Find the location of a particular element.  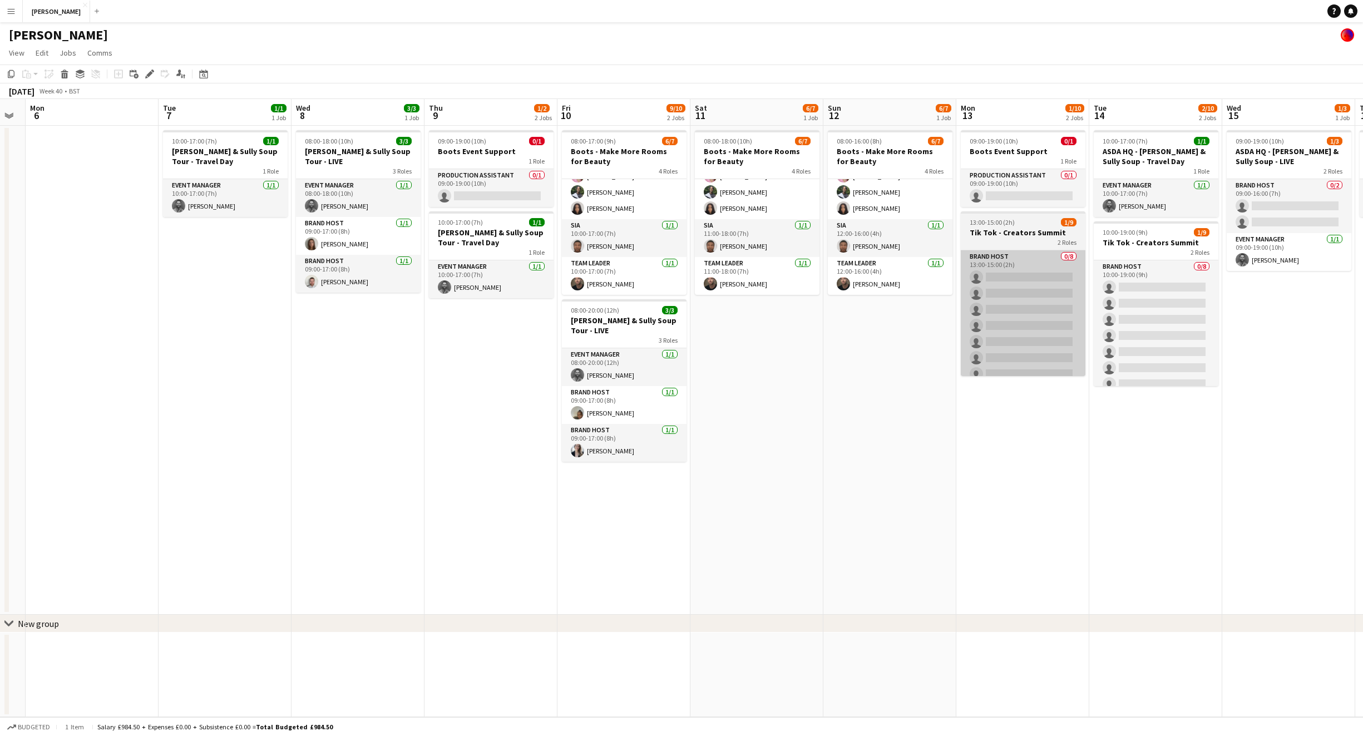

div: BST is located at coordinates (75, 91).